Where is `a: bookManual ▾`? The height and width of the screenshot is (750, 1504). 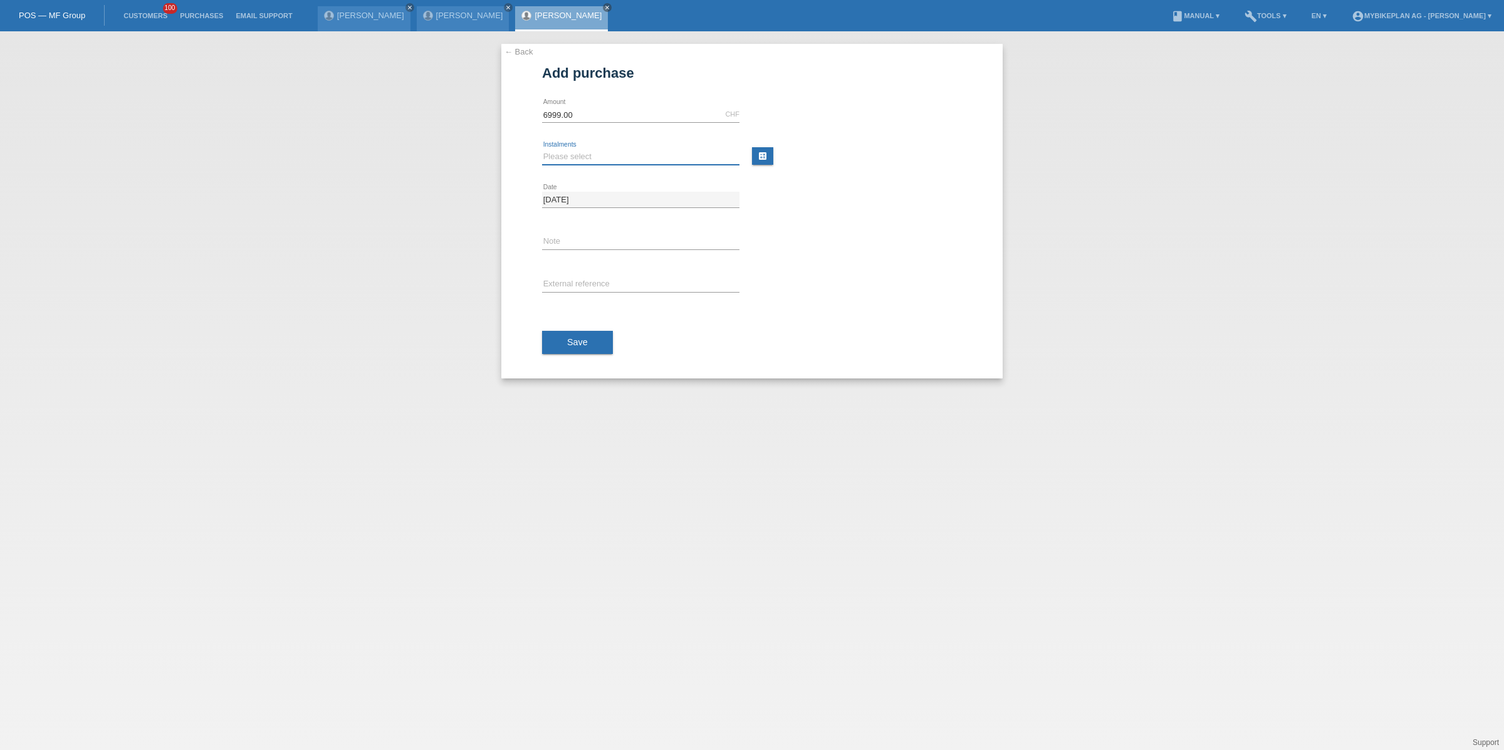 a: bookManual ▾ is located at coordinates (1195, 16).